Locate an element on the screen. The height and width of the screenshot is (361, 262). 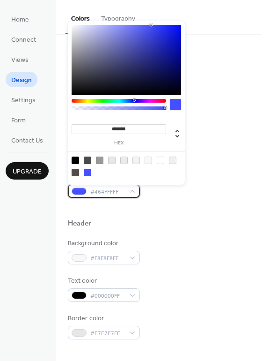
div: rgb(0, 0, 0) is located at coordinates (75, 160).